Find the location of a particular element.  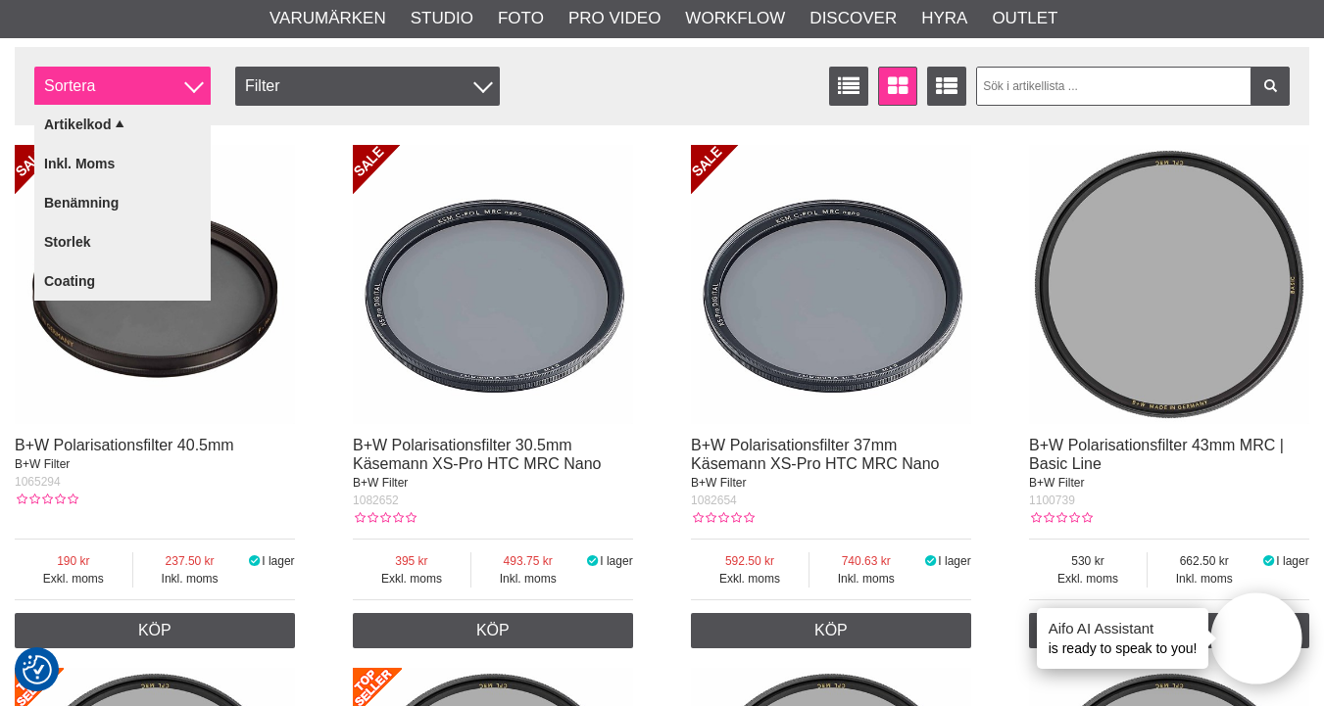

h4: Aifo AI Assistant is located at coordinates (1123, 628).